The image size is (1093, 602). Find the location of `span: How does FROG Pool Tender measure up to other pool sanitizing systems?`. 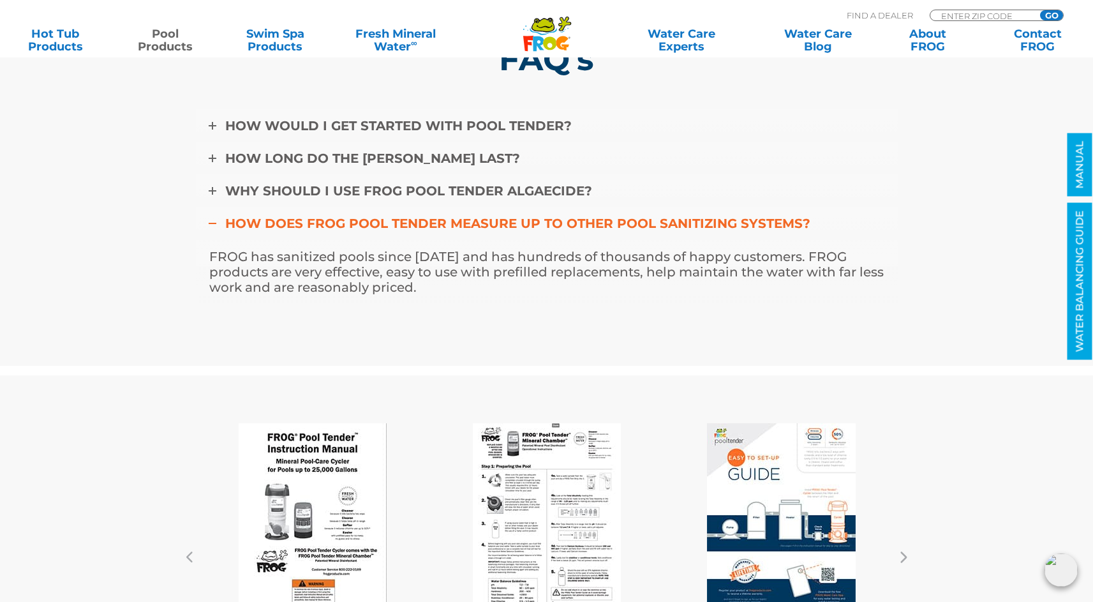

span: How does FROG Pool Tender measure up to other pool sanitizing systems? is located at coordinates (518, 223).